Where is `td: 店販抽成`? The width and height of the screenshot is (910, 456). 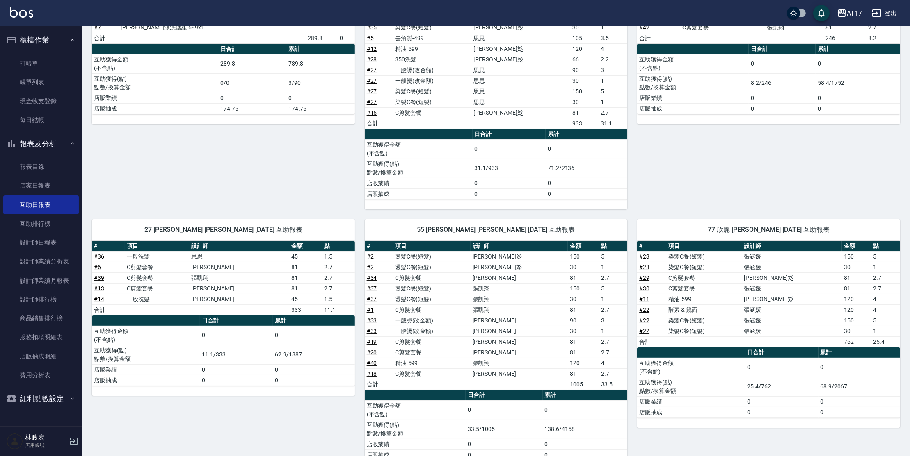
td: 店販抽成 is located at coordinates (418, 194).